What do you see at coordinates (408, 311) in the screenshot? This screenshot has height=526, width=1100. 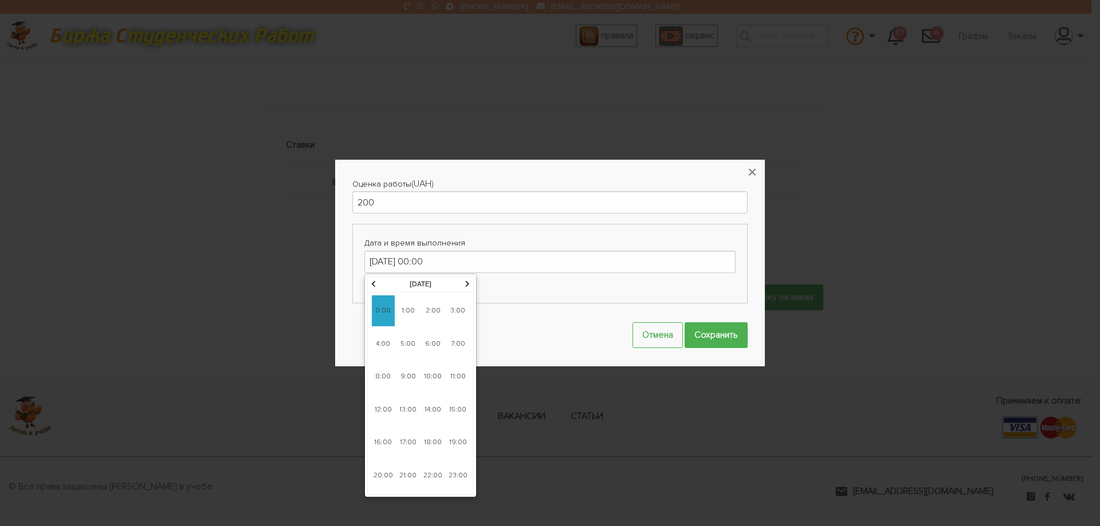 I see `span: 1:00` at bounding box center [408, 311].